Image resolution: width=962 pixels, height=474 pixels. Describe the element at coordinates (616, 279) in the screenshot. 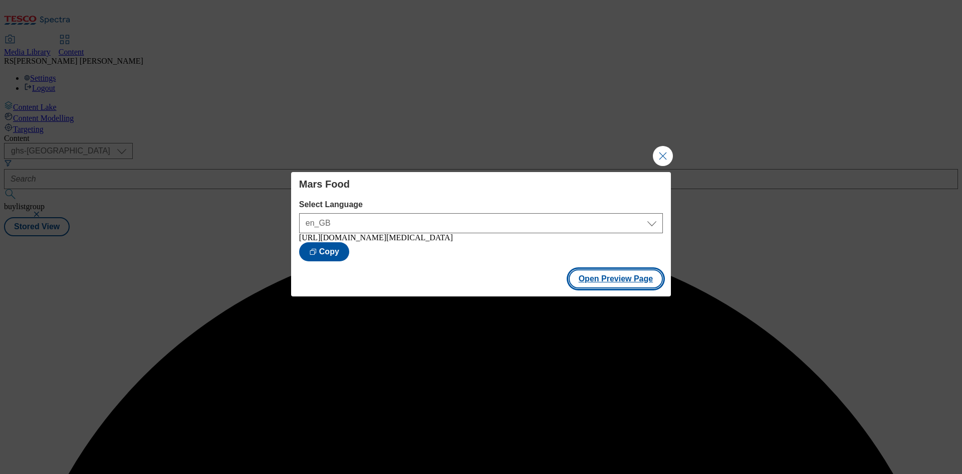

I see `button: Open Preview Page` at that location.